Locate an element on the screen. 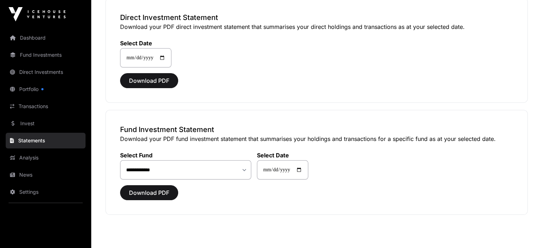 Image resolution: width=542 pixels, height=248 pixels. a: Invest is located at coordinates (46, 123).